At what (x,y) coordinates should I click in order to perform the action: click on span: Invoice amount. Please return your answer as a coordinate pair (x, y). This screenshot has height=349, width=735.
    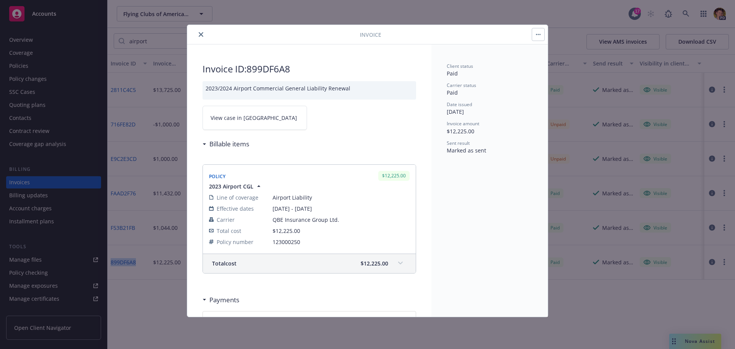
    Looking at the image, I should click on (463, 123).